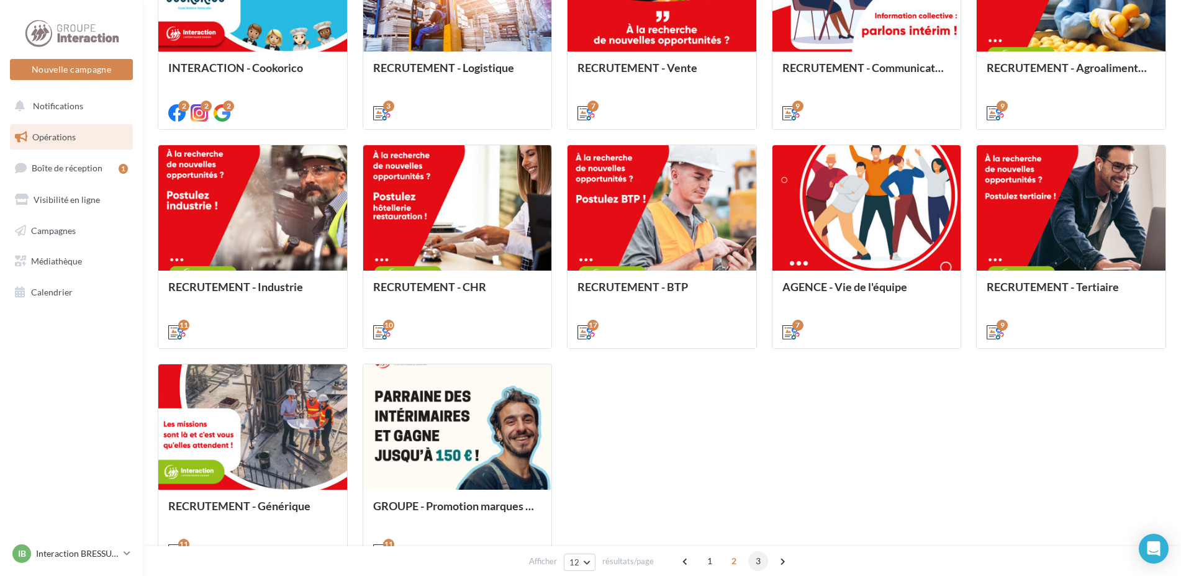 The image size is (1181, 576). I want to click on div: RECRUTEMENT - Vente, so click(662, 74).